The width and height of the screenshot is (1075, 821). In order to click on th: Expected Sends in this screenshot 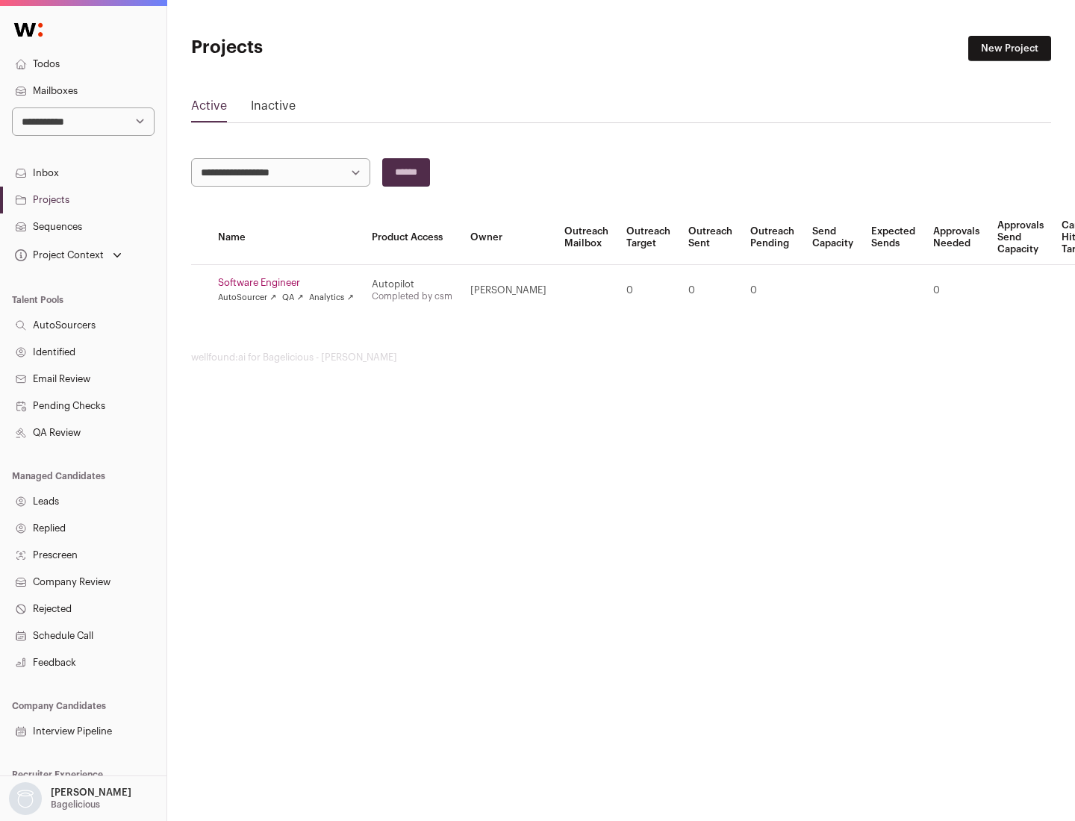, I will do `click(893, 237)`.